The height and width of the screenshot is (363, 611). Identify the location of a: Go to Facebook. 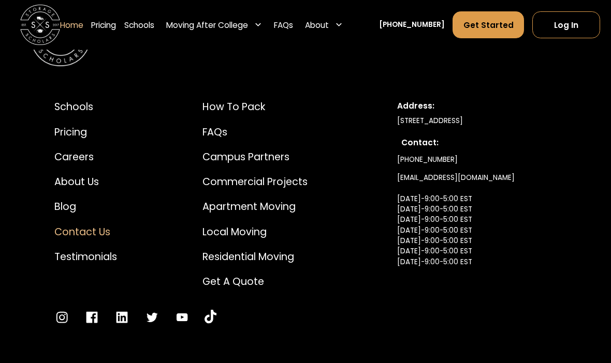
(92, 317).